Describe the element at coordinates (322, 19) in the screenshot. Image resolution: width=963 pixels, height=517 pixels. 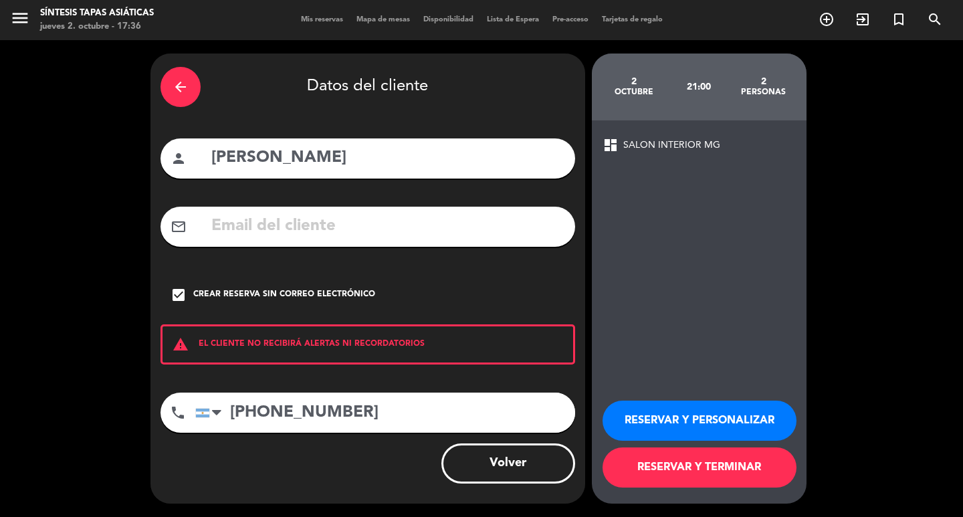
I see `span: Mis reservas` at that location.